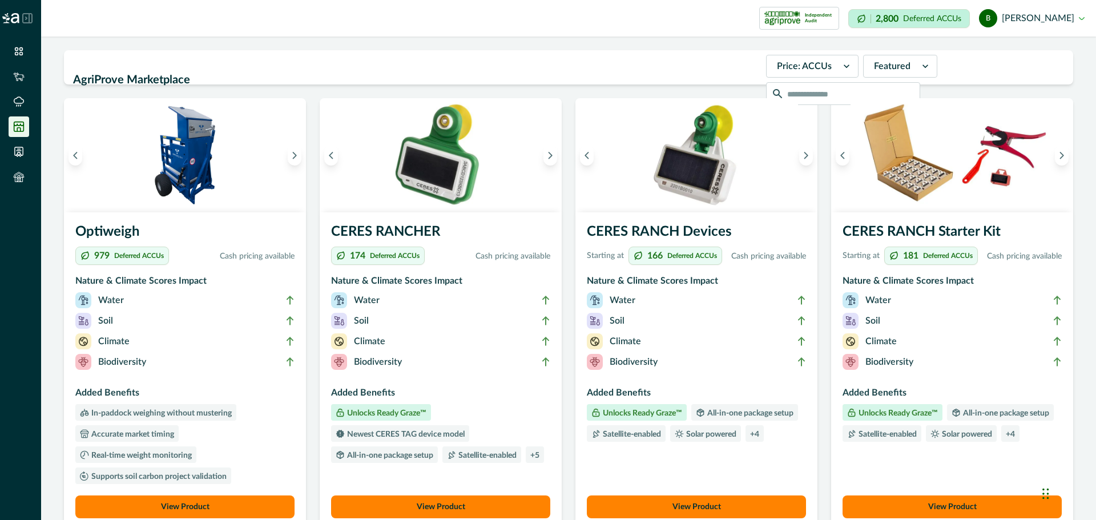  Describe the element at coordinates (441, 155) in the screenshot. I see `img: A single CERES RANCHER device` at that location.